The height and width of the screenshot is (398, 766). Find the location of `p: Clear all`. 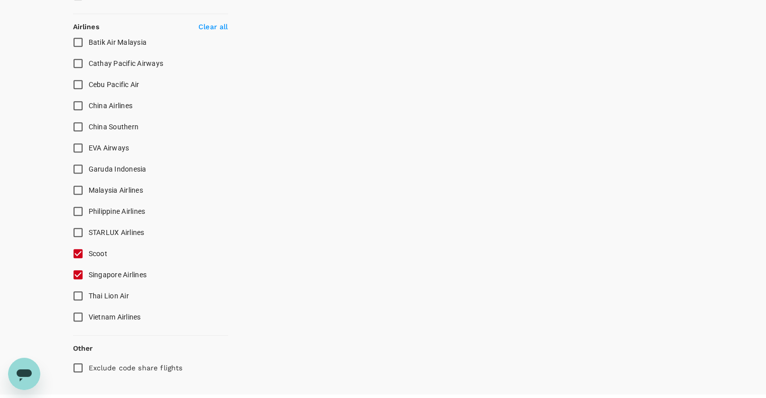

p: Clear all is located at coordinates (213, 27).